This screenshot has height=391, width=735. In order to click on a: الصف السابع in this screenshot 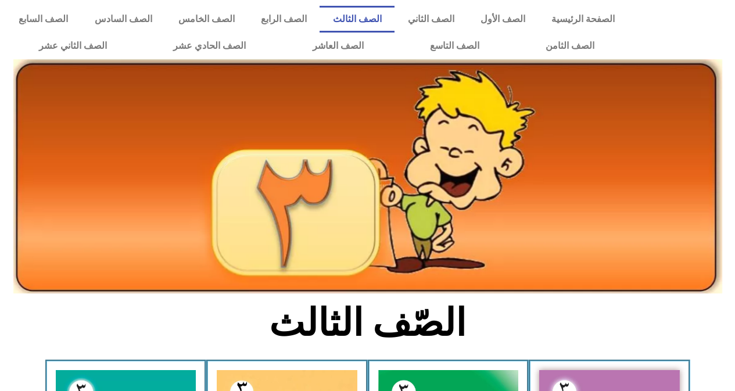, I will do `click(44, 19)`.